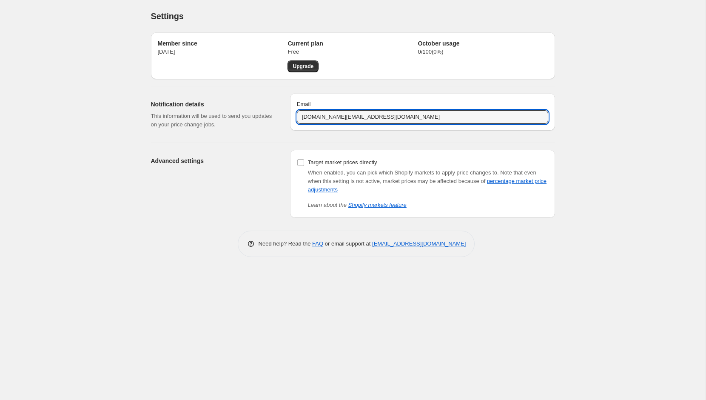 The height and width of the screenshot is (400, 706). I want to click on p: This information will be used to send you updates on your price change jobs., so click(214, 120).